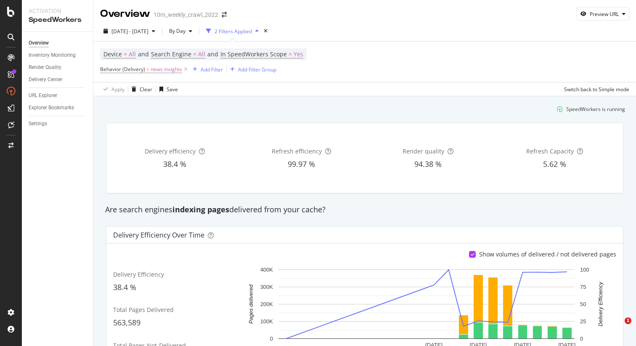 The image size is (636, 346). What do you see at coordinates (301, 164) in the screenshot?
I see `span: 99.97 %` at bounding box center [301, 164].